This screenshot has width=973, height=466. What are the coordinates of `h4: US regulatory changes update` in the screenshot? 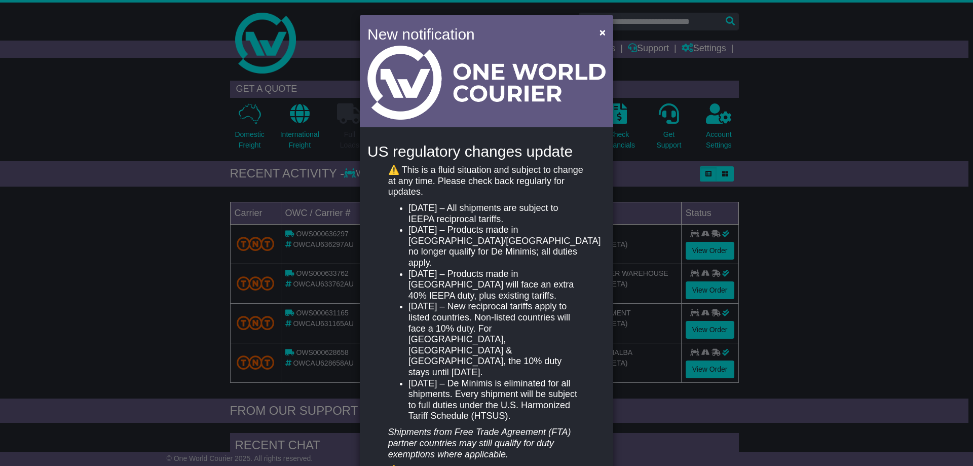 It's located at (486, 151).